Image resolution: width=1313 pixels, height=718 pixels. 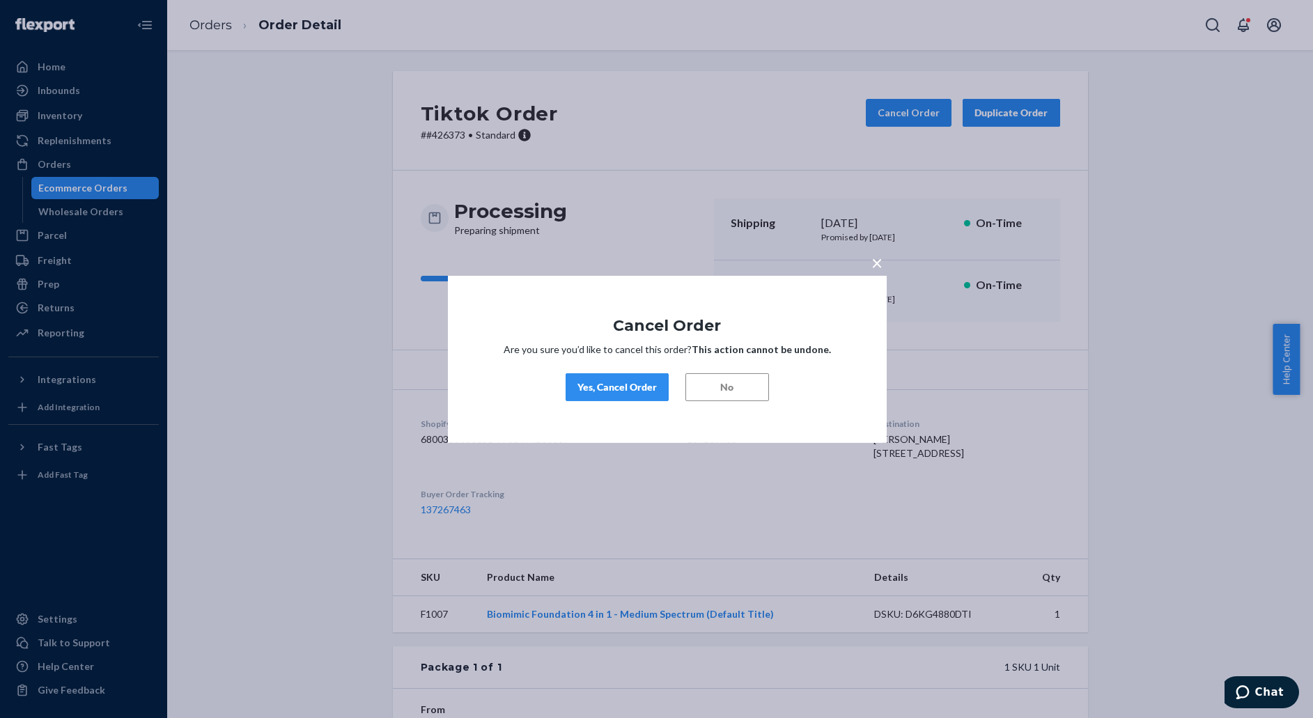 I want to click on p: Are you sure you’d like to cancel this order?, so click(x=667, y=350).